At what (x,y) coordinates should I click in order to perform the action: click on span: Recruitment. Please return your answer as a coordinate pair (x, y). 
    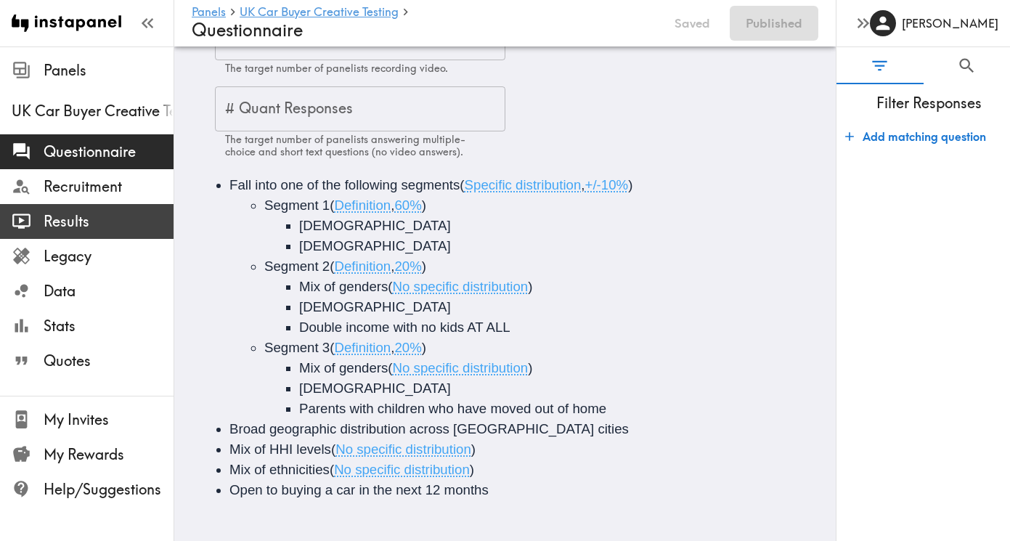
    Looking at the image, I should click on (108, 187).